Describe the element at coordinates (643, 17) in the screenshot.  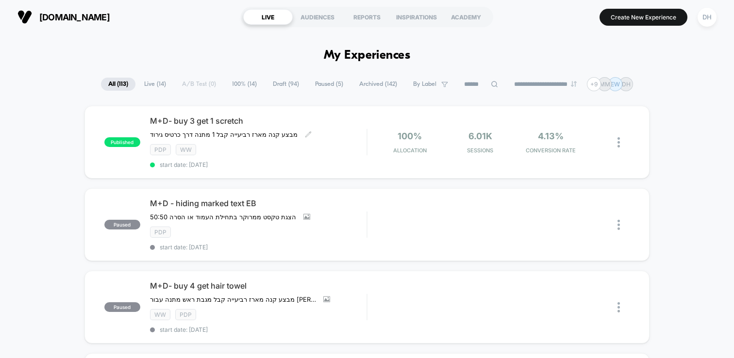
I see `button: Create New Experience` at that location.